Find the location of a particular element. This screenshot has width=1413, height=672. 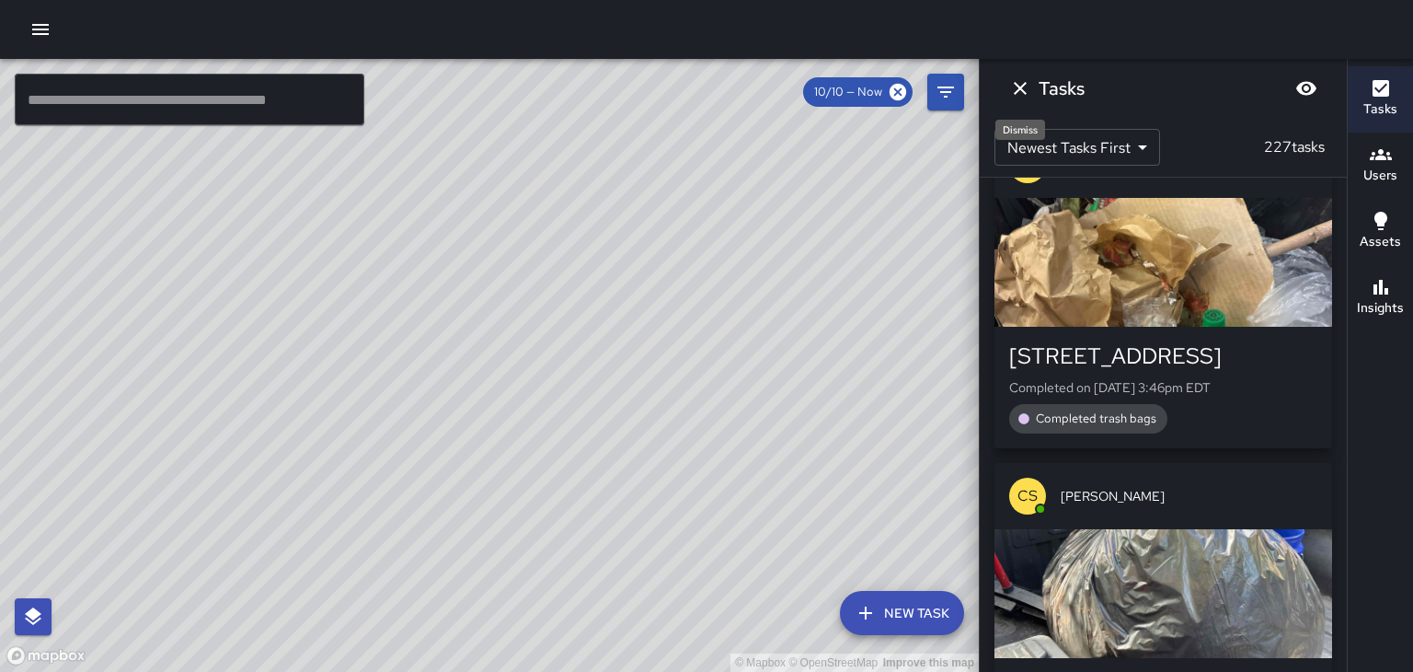

div: 10/10 — Now is located at coordinates (857, 92).